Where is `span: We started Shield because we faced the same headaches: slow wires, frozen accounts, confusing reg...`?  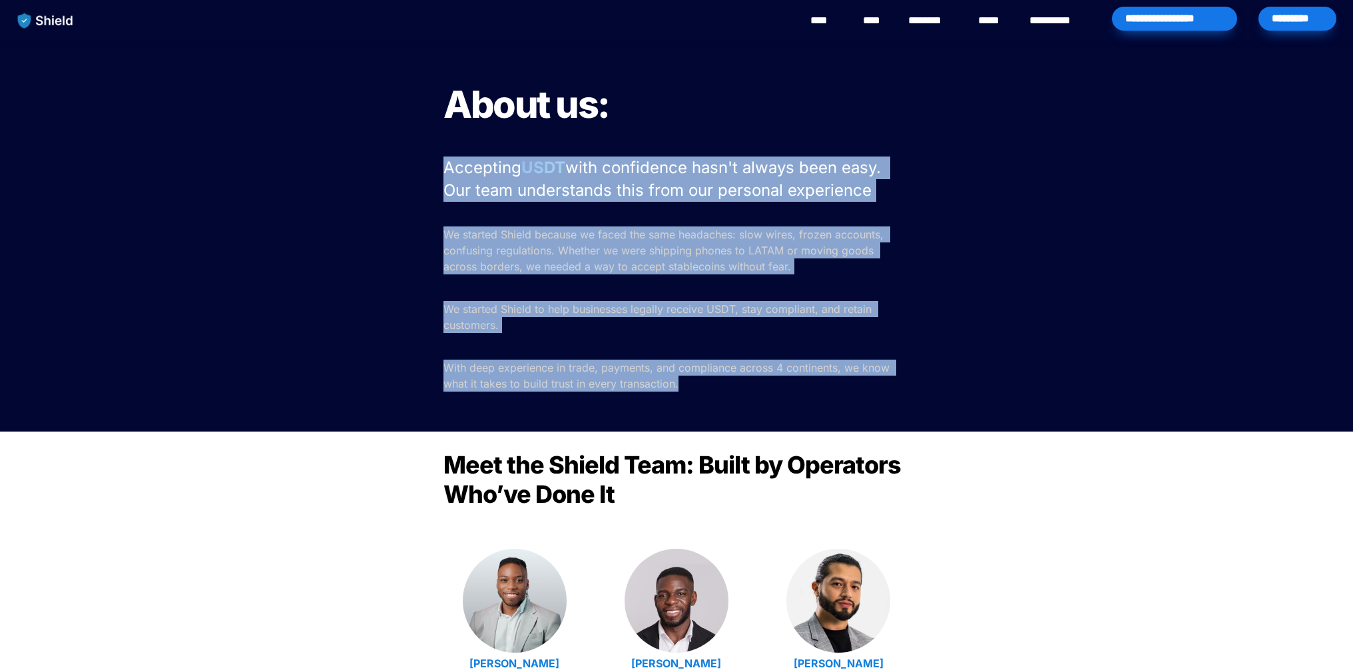
span: We started Shield because we faced the same headaches: slow wires, frozen accounts, confusing reg... is located at coordinates (665, 250).